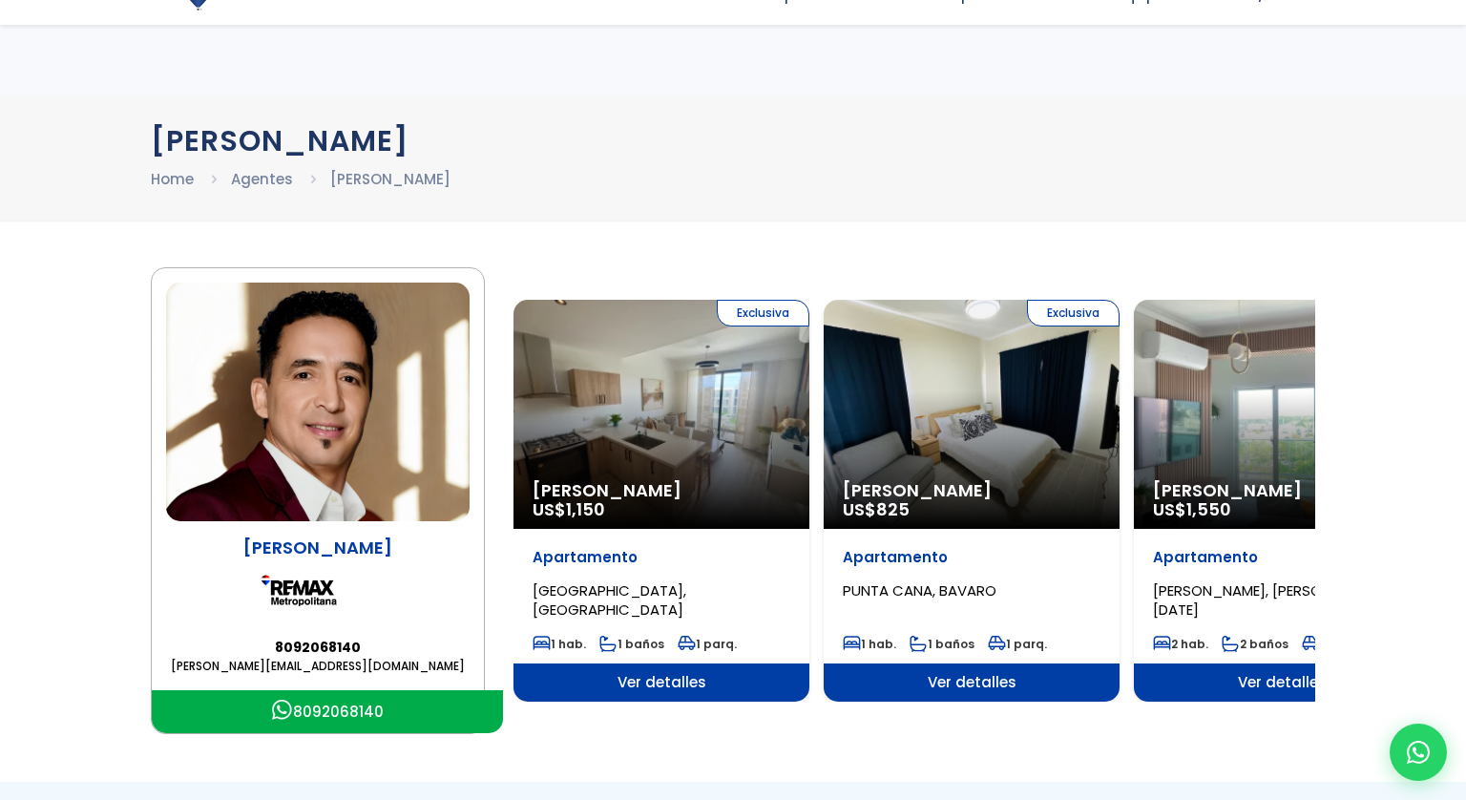  What do you see at coordinates (1282, 500) in the screenshot?
I see `div: 3 / 5` at bounding box center [1282, 500].